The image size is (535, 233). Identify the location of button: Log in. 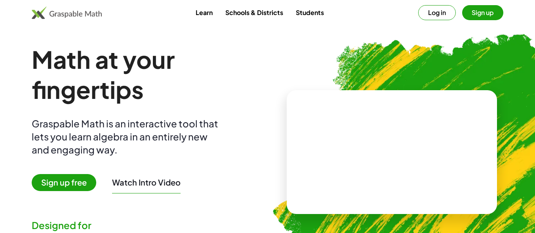
(437, 13).